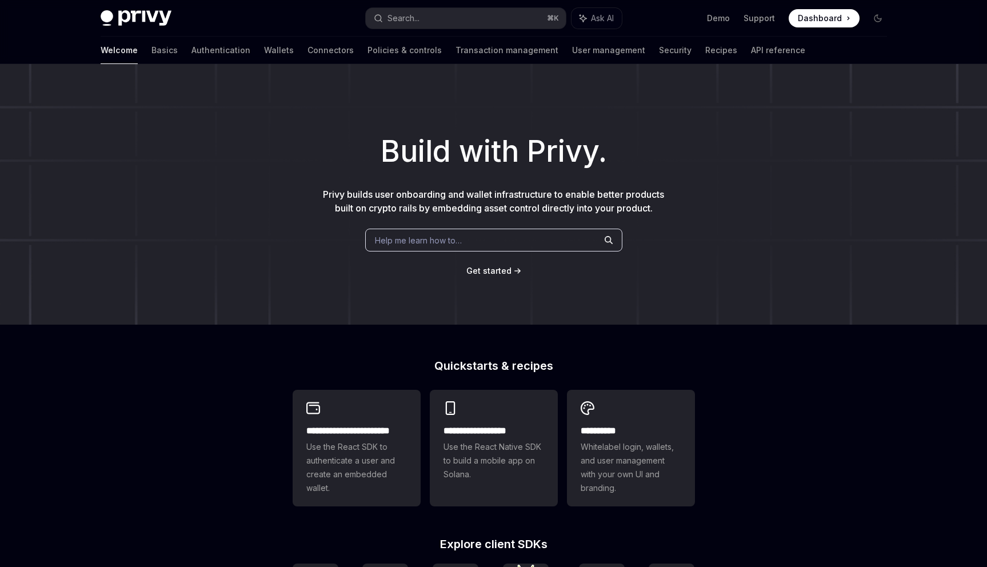 The image size is (987, 567). I want to click on a: Demo, so click(718, 18).